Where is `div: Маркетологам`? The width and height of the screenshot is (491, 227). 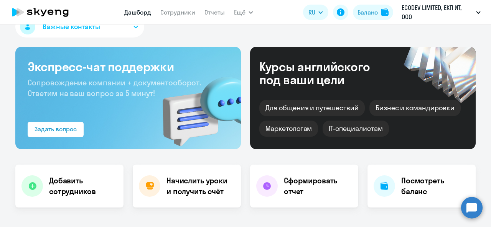
div: Маркетологам is located at coordinates (288, 129).